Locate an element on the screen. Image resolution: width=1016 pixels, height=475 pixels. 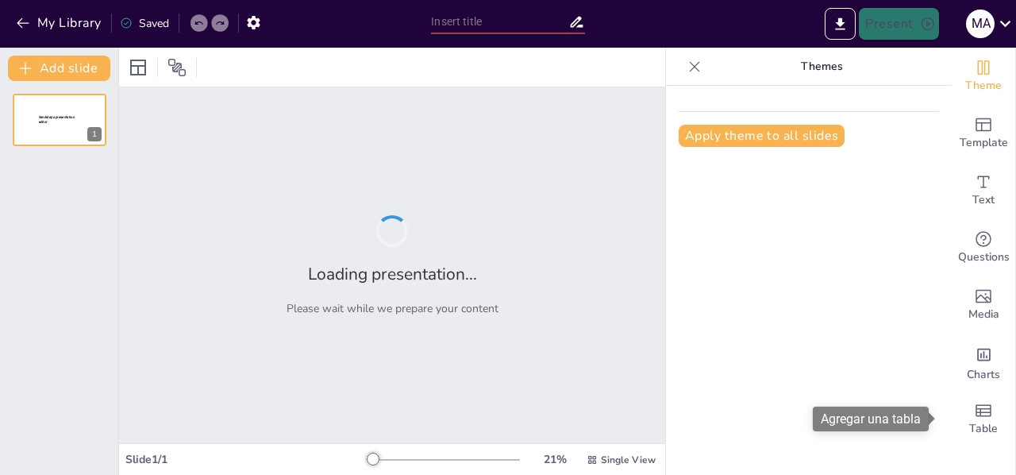
span: Theme is located at coordinates (983, 86).